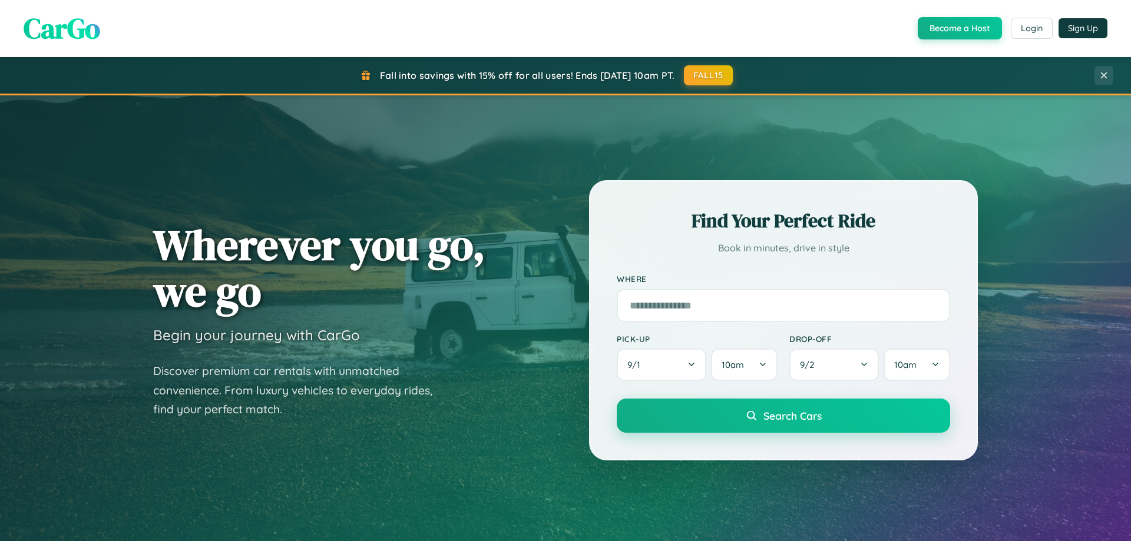 This screenshot has width=1131, height=541. What do you see at coordinates (783, 279) in the screenshot?
I see `label: Where` at bounding box center [783, 279].